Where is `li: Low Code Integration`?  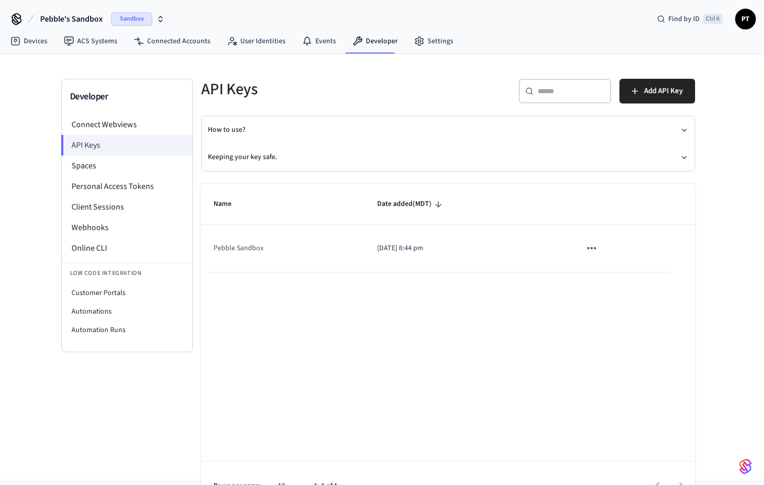 li: Low Code Integration is located at coordinates (127, 273).